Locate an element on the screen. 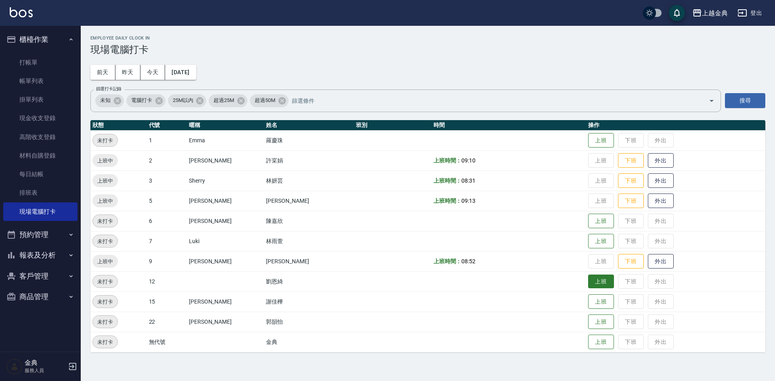  button: 上越金典 is located at coordinates (710, 13).